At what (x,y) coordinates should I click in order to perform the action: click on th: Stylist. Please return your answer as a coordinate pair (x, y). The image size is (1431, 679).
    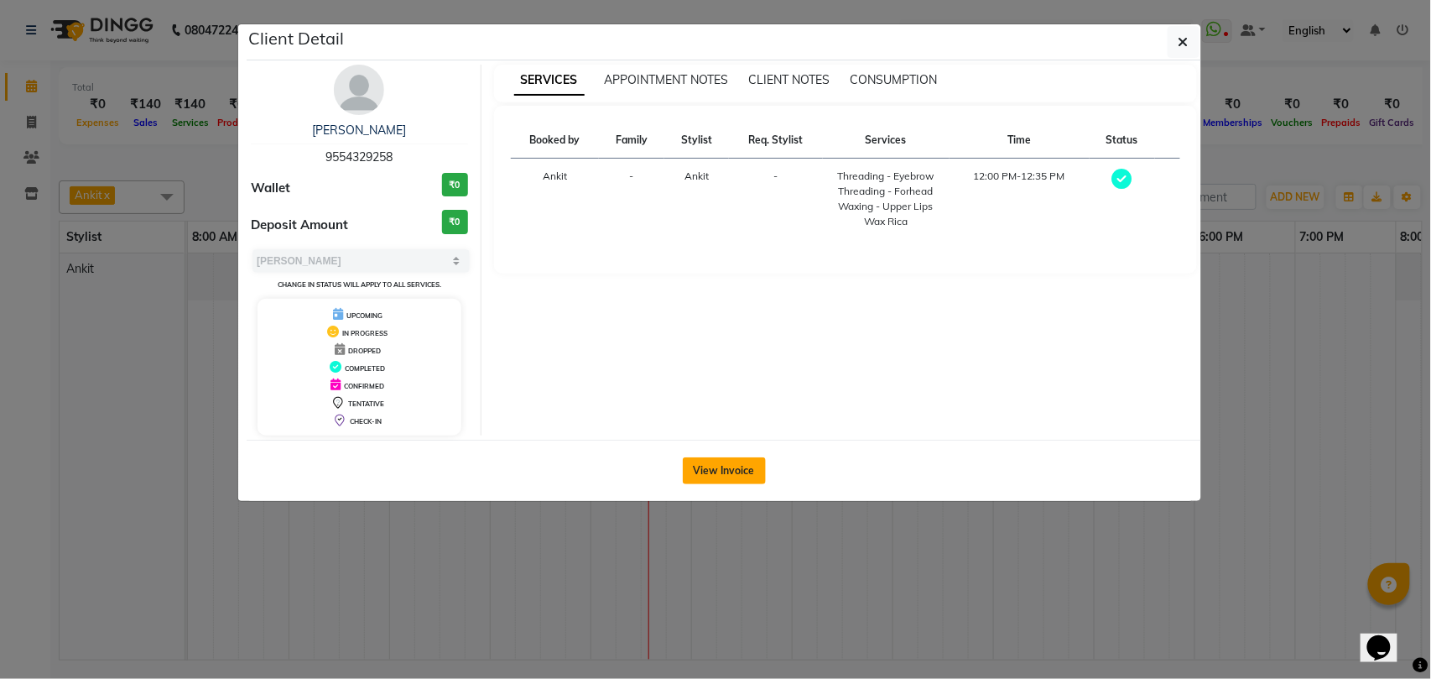
    Looking at the image, I should click on (696, 140).